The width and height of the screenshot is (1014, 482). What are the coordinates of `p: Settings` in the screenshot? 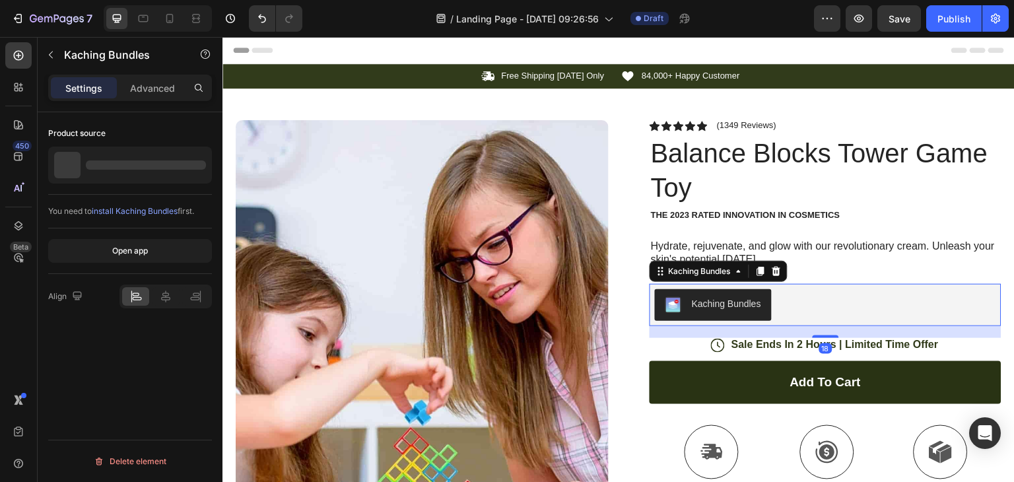 It's located at (84, 88).